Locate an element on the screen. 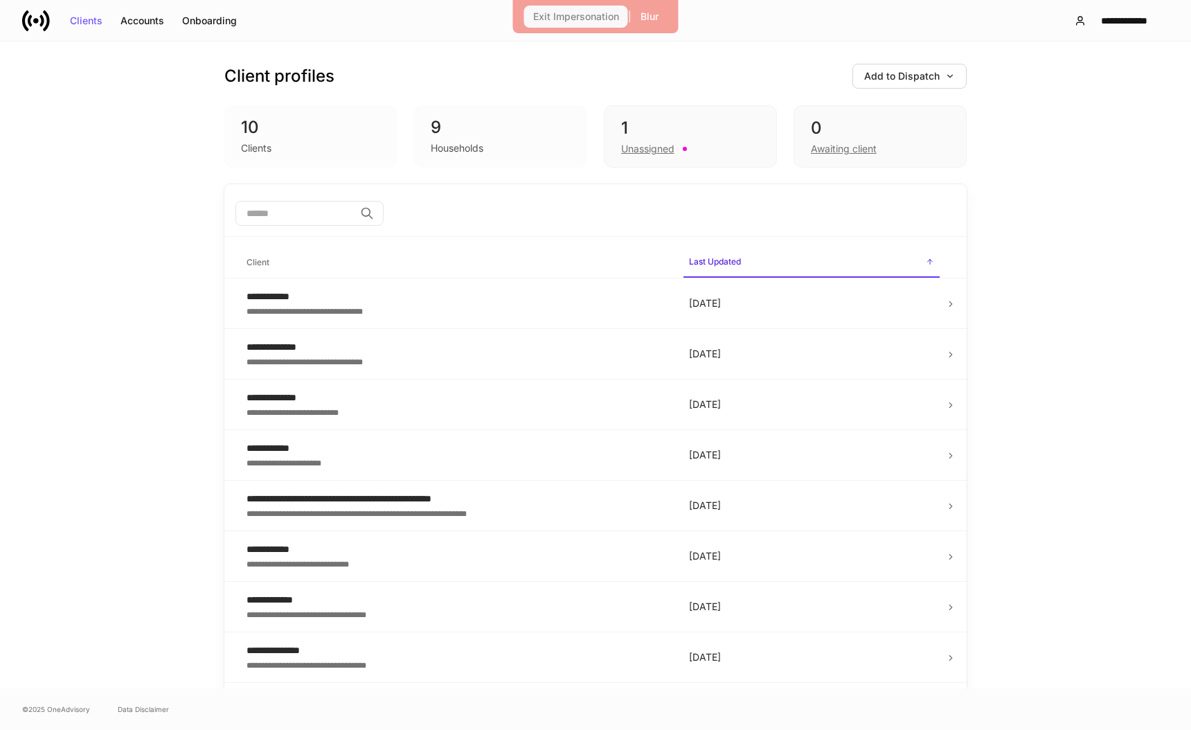 The height and width of the screenshot is (730, 1191). button: Add to Dispatch is located at coordinates (909, 76).